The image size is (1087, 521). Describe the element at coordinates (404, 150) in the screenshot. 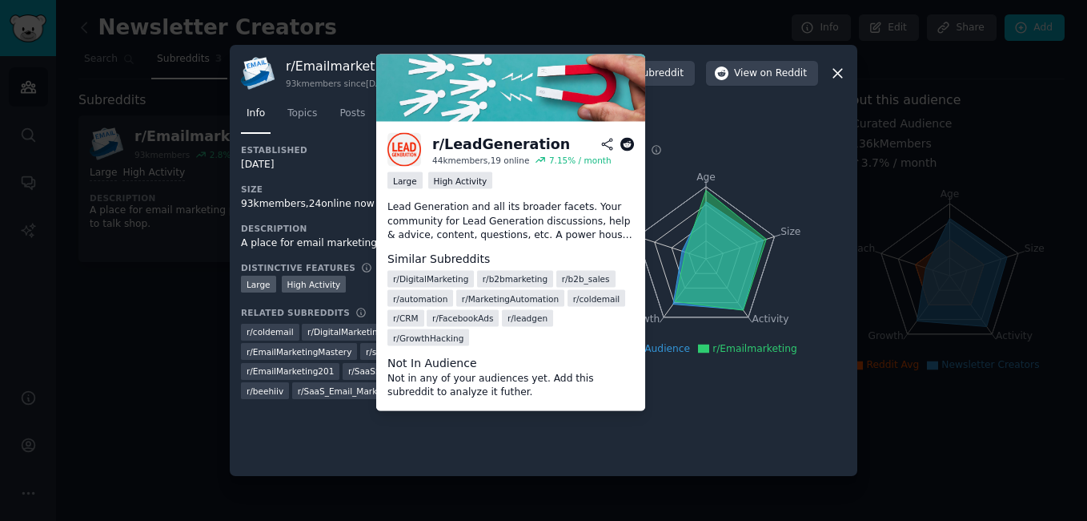

I see `img: LeadGeneration` at that location.